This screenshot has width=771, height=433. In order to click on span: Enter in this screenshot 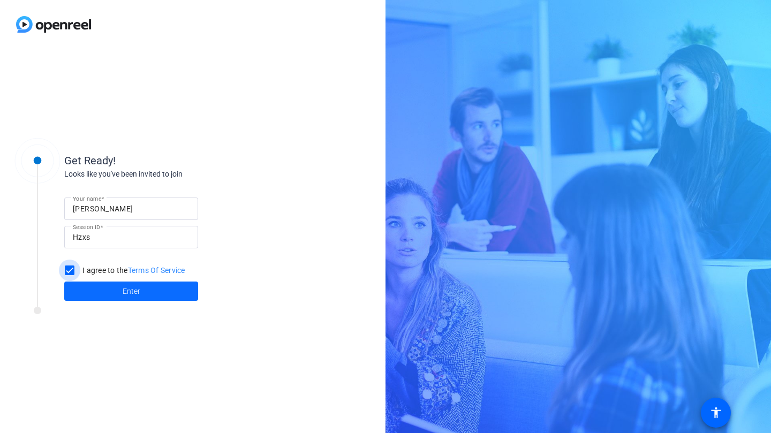, I will do `click(131, 291)`.